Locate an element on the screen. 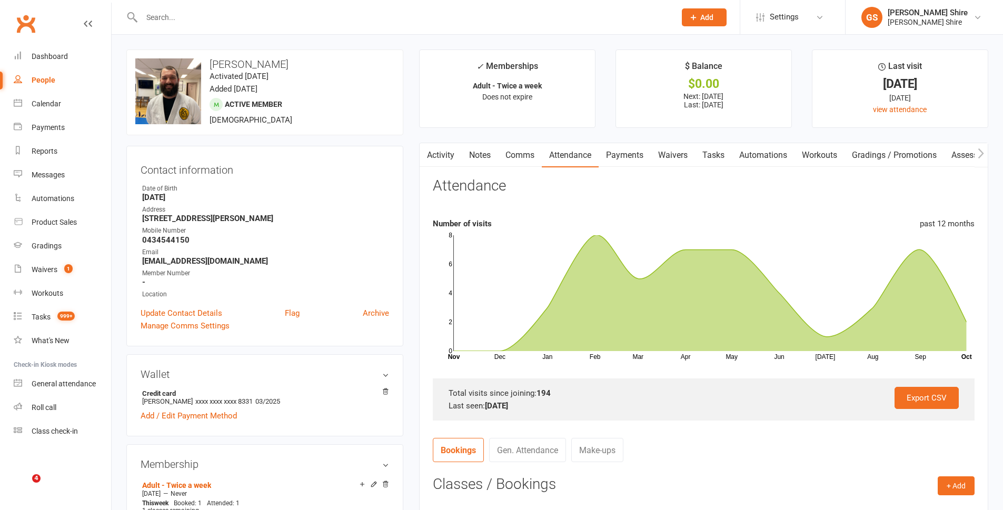  a: Adult - Twice a week is located at coordinates (176, 485).